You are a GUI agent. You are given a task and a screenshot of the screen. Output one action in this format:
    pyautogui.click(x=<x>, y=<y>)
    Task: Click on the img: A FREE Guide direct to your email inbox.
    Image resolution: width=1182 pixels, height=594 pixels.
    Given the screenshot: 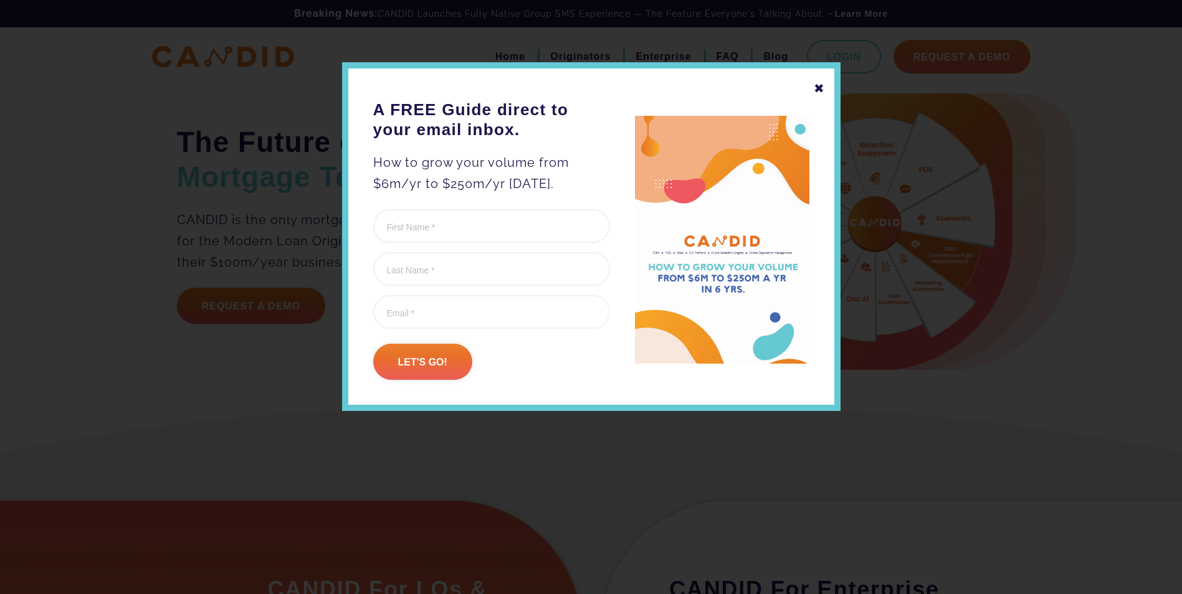 What is the action you would take?
    pyautogui.click(x=722, y=240)
    